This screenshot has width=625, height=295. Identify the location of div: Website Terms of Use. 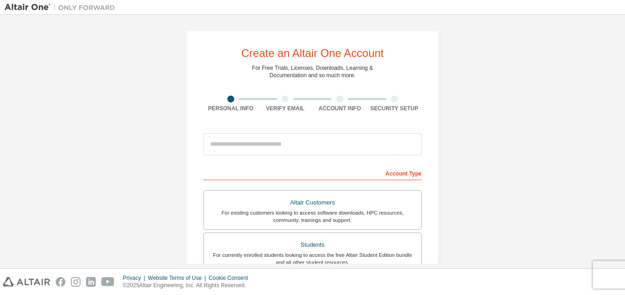
(178, 278).